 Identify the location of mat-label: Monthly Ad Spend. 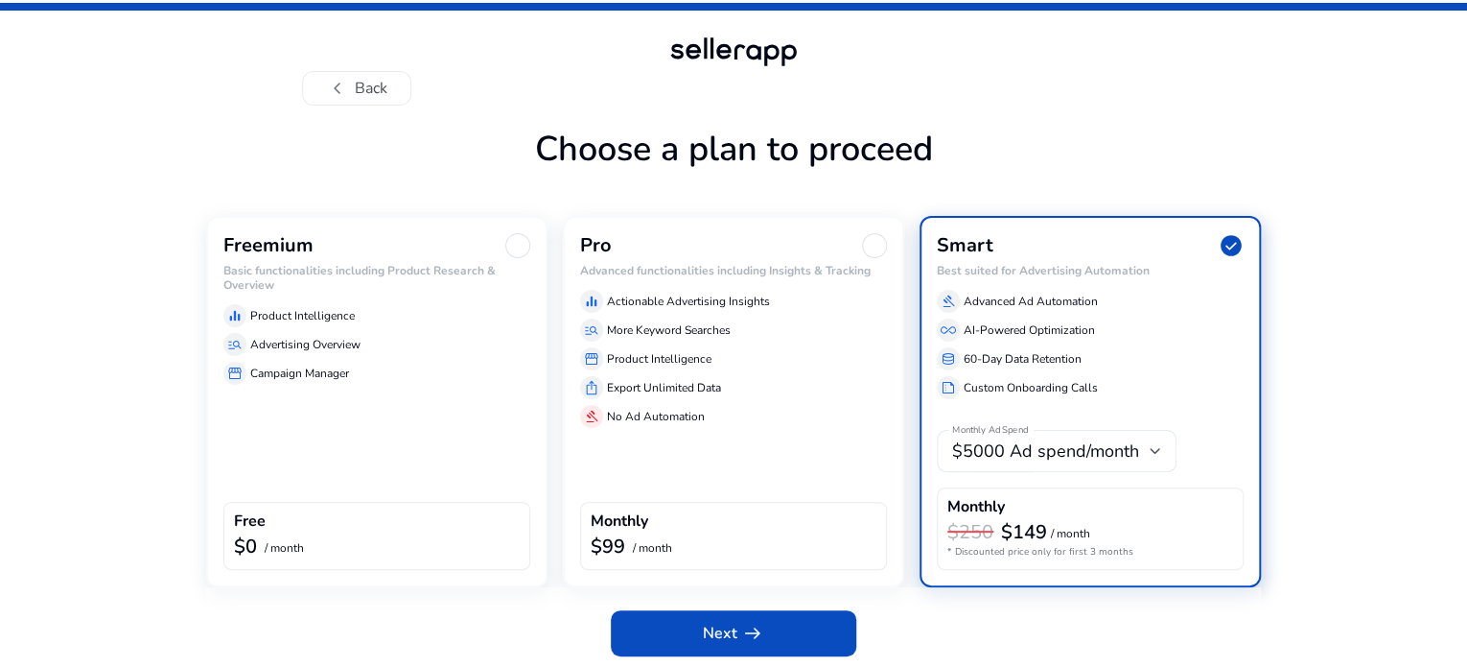
(990, 431).